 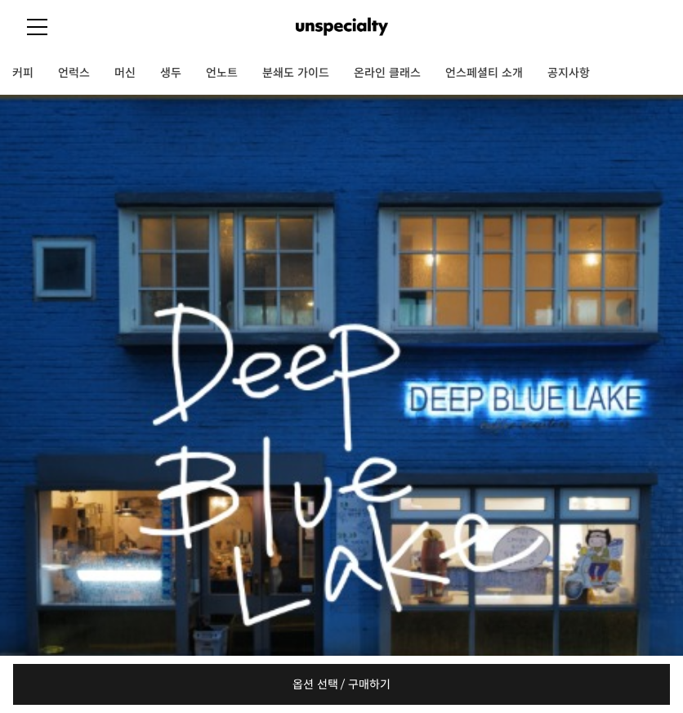 What do you see at coordinates (125, 74) in the screenshot?
I see `a: 머신` at bounding box center [125, 74].